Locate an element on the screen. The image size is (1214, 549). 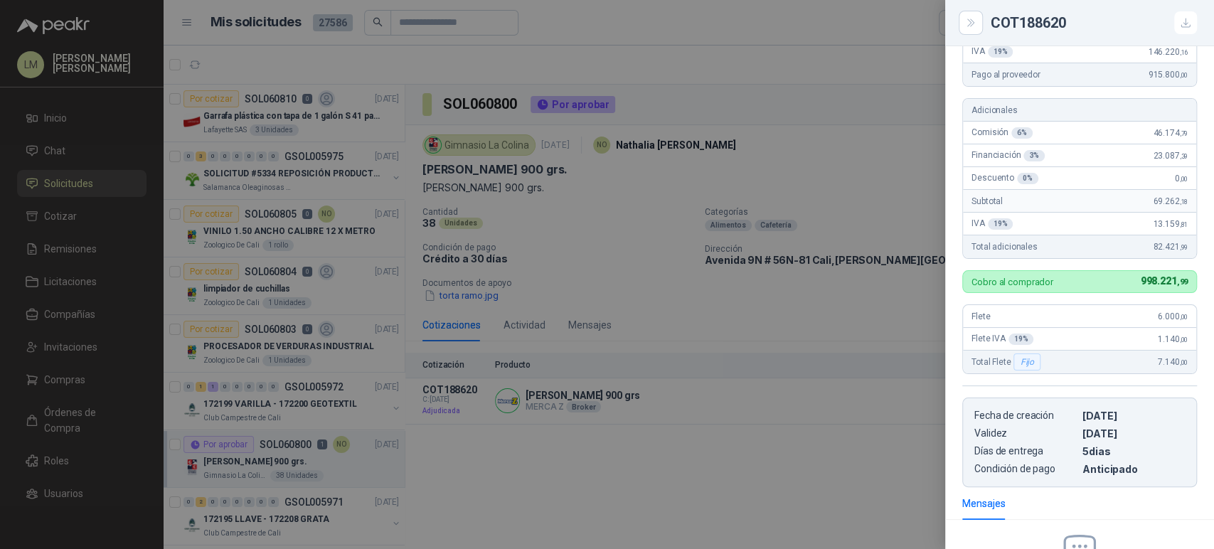
div: 0 % is located at coordinates (1027, 178).